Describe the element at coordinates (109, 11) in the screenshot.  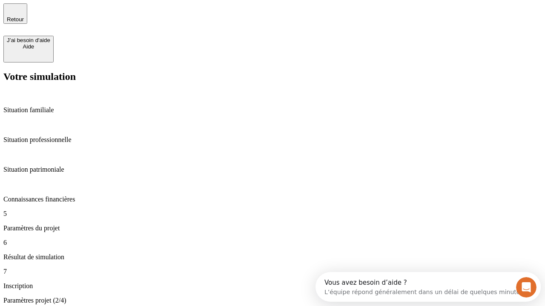
I see `div: Vous avez besoin d’aide ?` at that location.